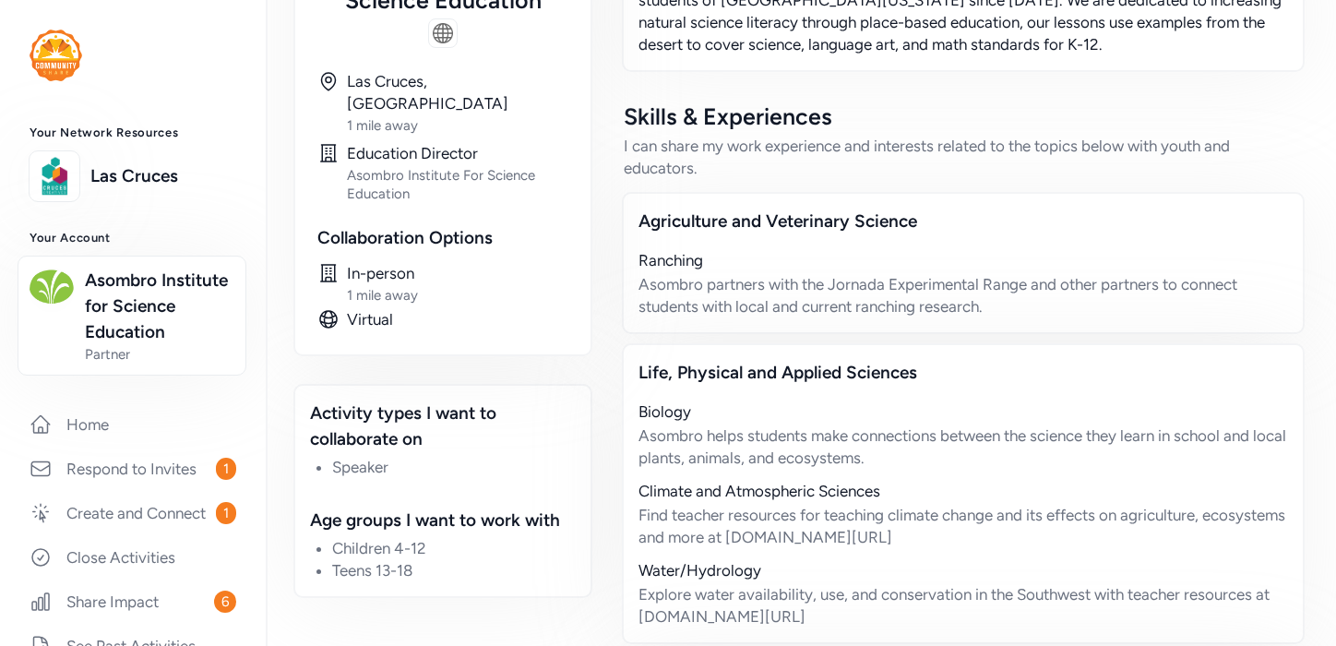  What do you see at coordinates (458, 185) in the screenshot?
I see `div: Asombro Institute For Science Education` at bounding box center [458, 185].